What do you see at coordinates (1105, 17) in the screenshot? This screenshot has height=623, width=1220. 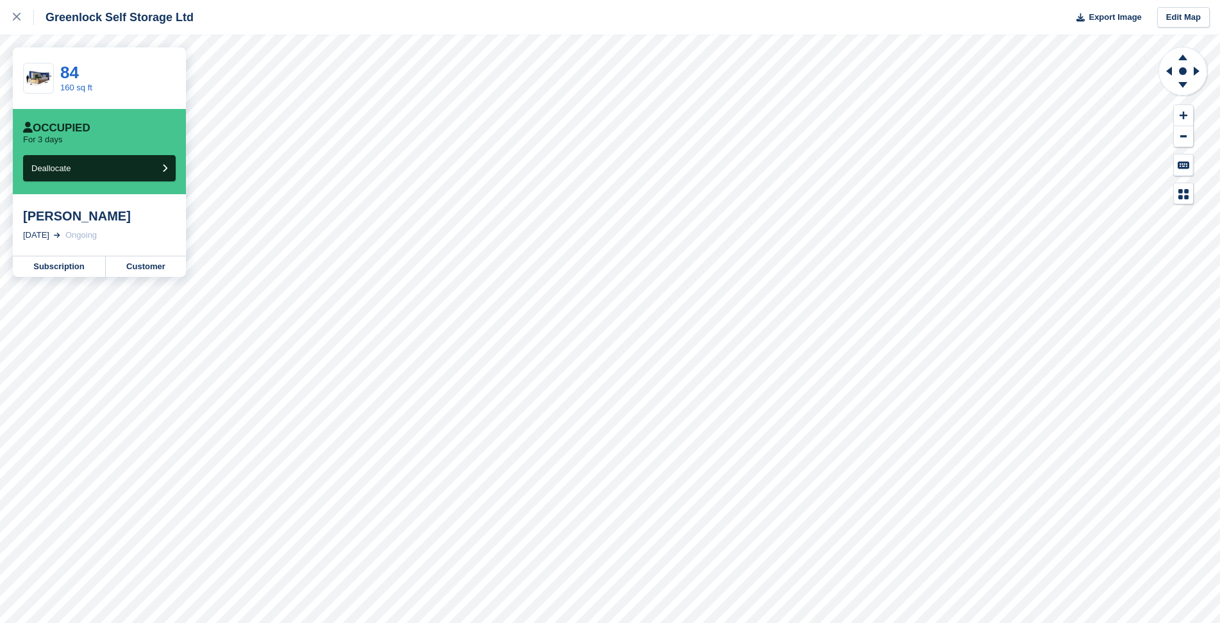 I see `button: Export Image` at bounding box center [1105, 17].